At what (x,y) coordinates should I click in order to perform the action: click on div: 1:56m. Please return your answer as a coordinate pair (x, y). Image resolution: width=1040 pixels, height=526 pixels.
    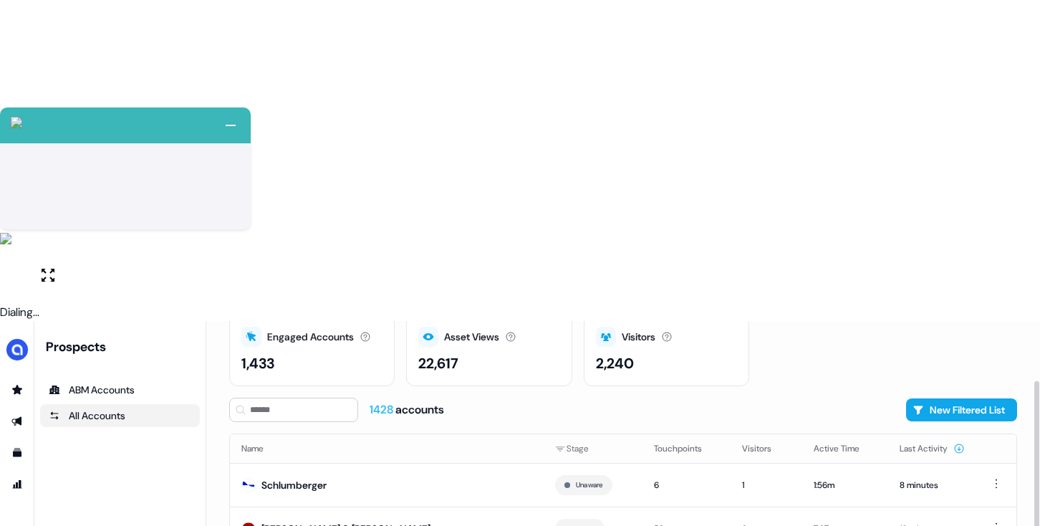
    Looking at the image, I should click on (845, 485).